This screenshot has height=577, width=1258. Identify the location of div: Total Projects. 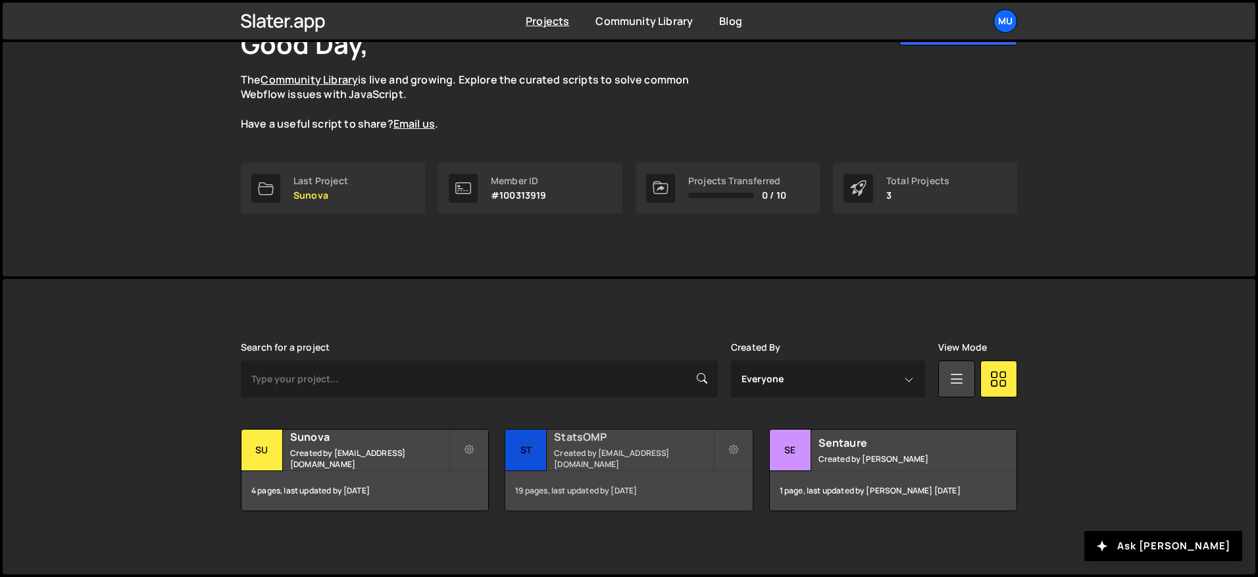
(918, 181).